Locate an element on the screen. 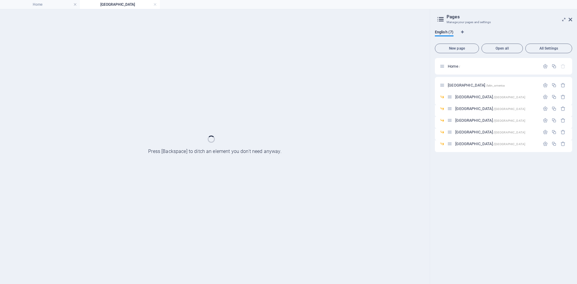 Image resolution: width=577 pixels, height=284 pixels. h2: Pages is located at coordinates (510, 17).